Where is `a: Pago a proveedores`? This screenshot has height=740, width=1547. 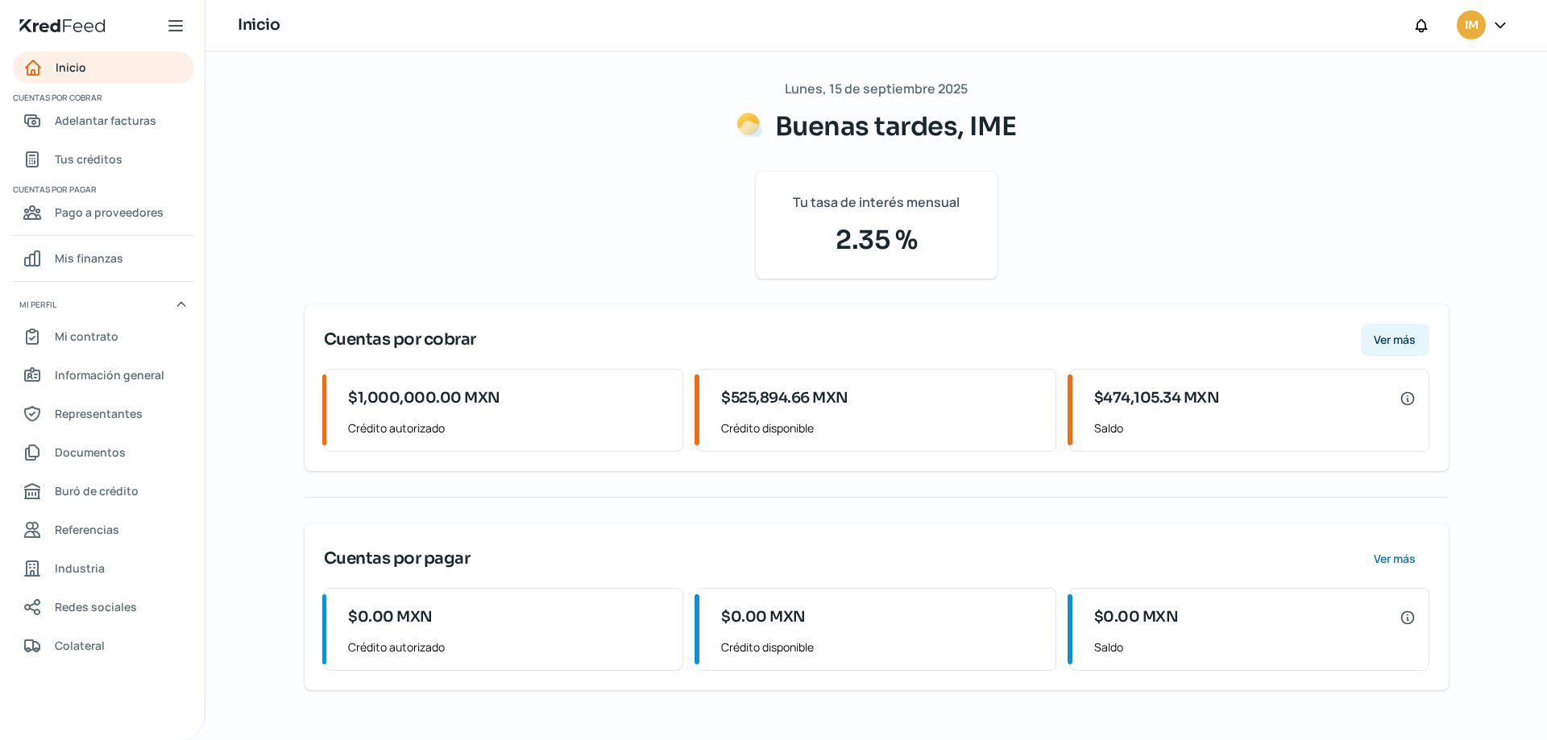 a: Pago a proveedores is located at coordinates (103, 213).